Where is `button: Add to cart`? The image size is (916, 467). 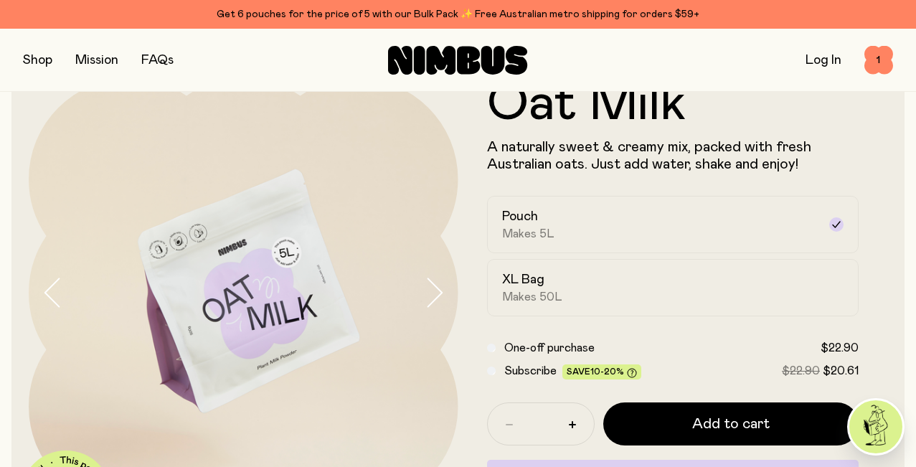 button: Add to cart is located at coordinates (731, 424).